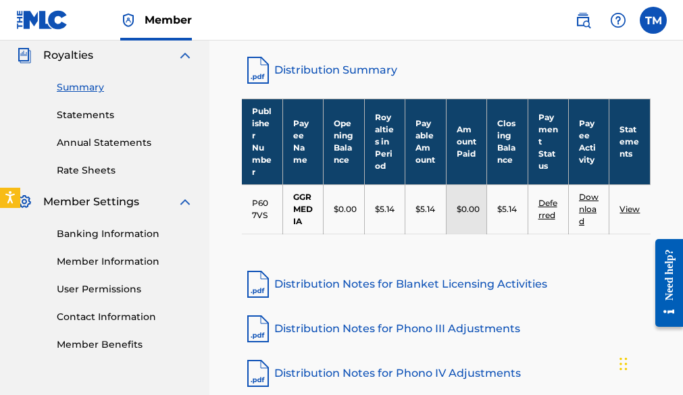 The height and width of the screenshot is (395, 683). Describe the element at coordinates (653, 20) in the screenshot. I see `div: User Menu` at that location.